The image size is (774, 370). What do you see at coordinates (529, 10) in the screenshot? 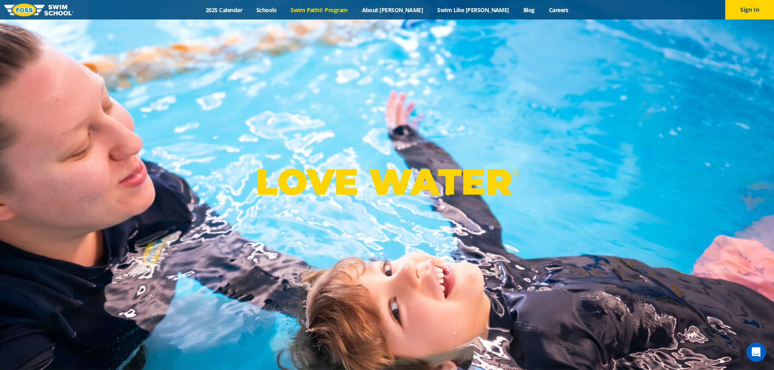
I see `a: Blog` at bounding box center [529, 10].